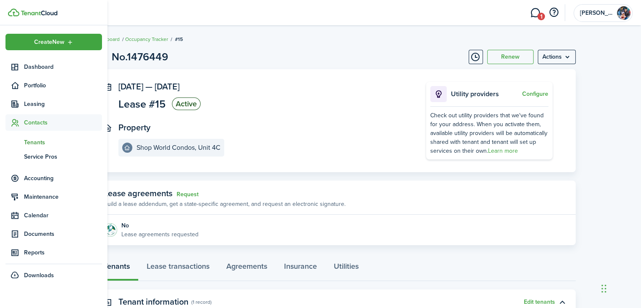  I want to click on span: Service Pros, so click(63, 156).